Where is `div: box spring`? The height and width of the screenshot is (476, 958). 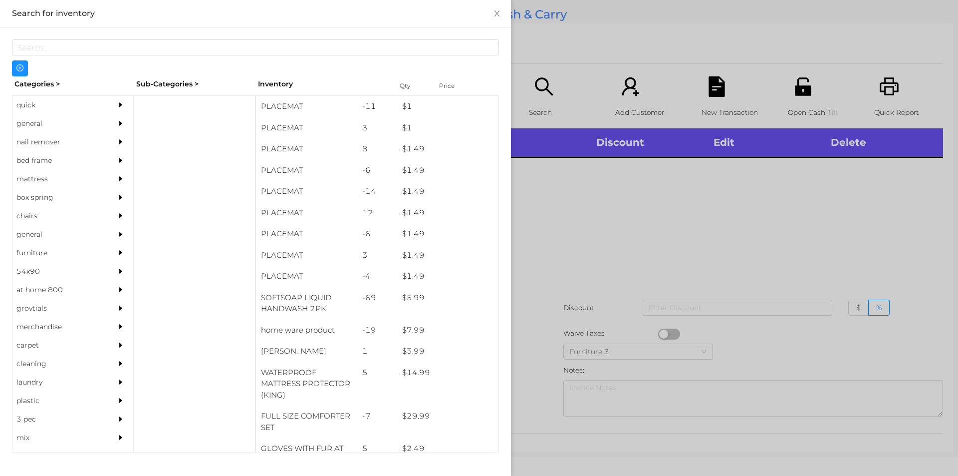
div: box spring is located at coordinates (58, 197).